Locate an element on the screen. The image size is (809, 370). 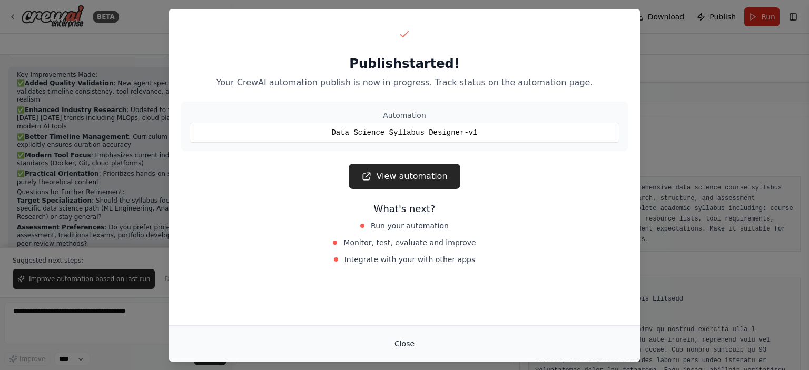
span: Monitor, test, evaluate and improve is located at coordinates (409, 243).